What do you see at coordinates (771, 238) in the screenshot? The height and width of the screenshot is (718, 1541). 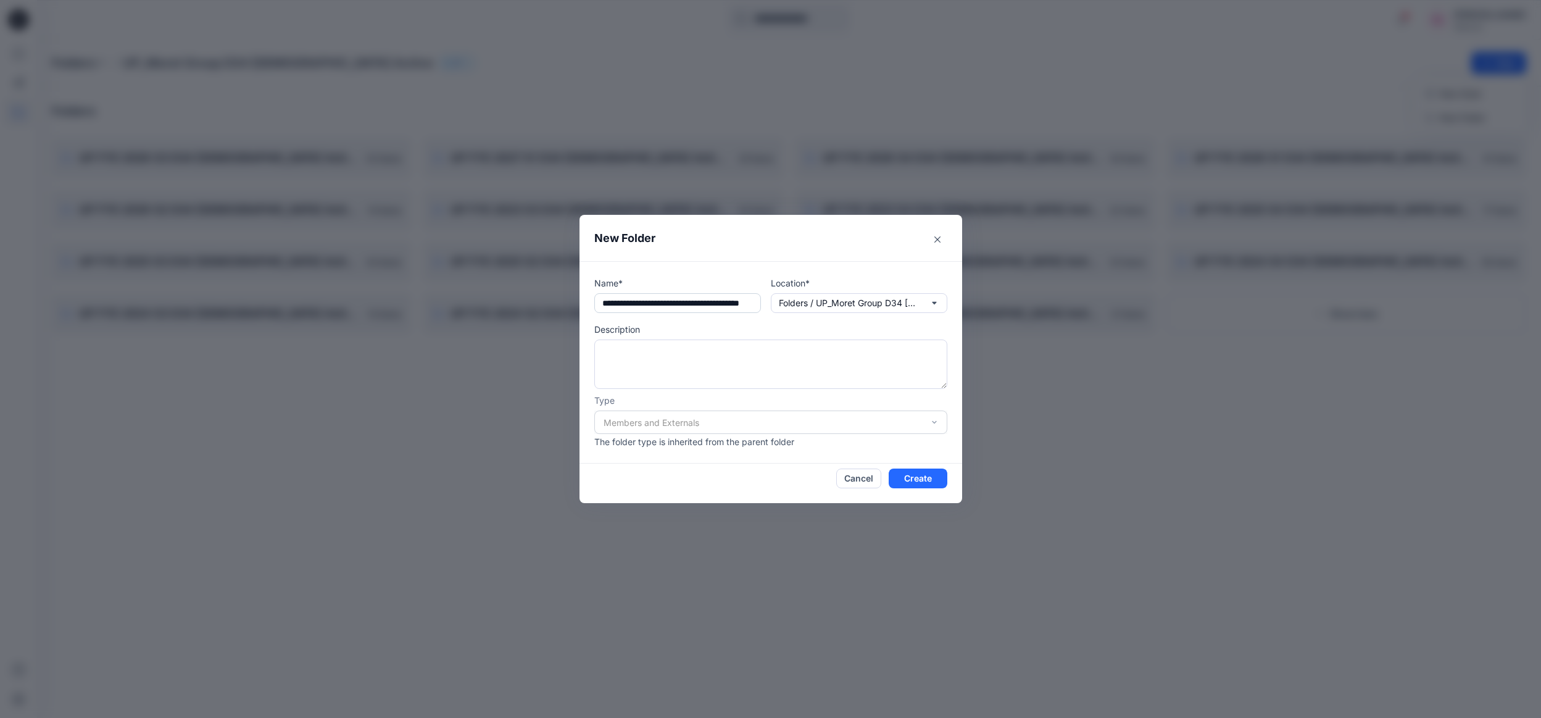 I see `header: New Folder` at bounding box center [771, 238].